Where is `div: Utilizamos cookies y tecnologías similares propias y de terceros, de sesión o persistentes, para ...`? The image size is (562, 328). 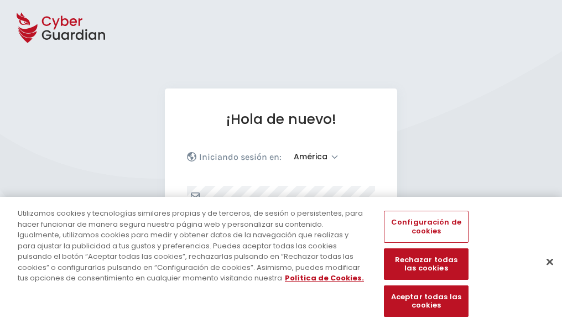
div: Utilizamos cookies y tecnologías similares propias y de terceros, de sesión o persistentes, para ... is located at coordinates (192, 246).